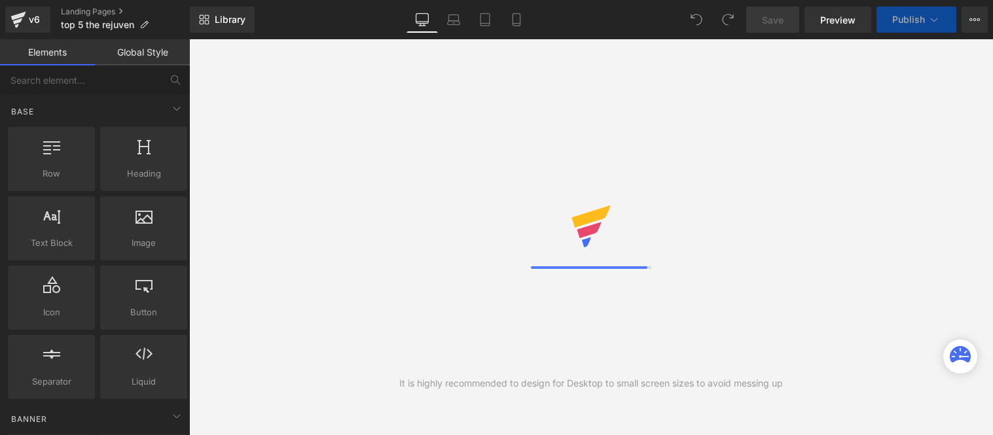  Describe the element at coordinates (837, 20) in the screenshot. I see `span: Preview` at that location.